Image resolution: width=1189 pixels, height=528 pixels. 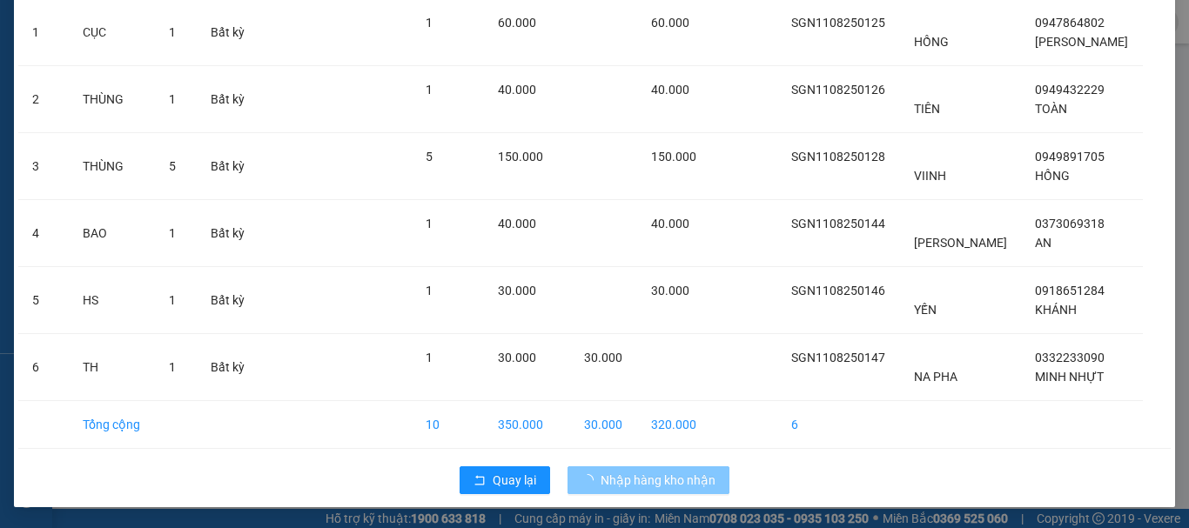 What do you see at coordinates (1050, 109) in the screenshot?
I see `span: TOÀN` at bounding box center [1050, 109].